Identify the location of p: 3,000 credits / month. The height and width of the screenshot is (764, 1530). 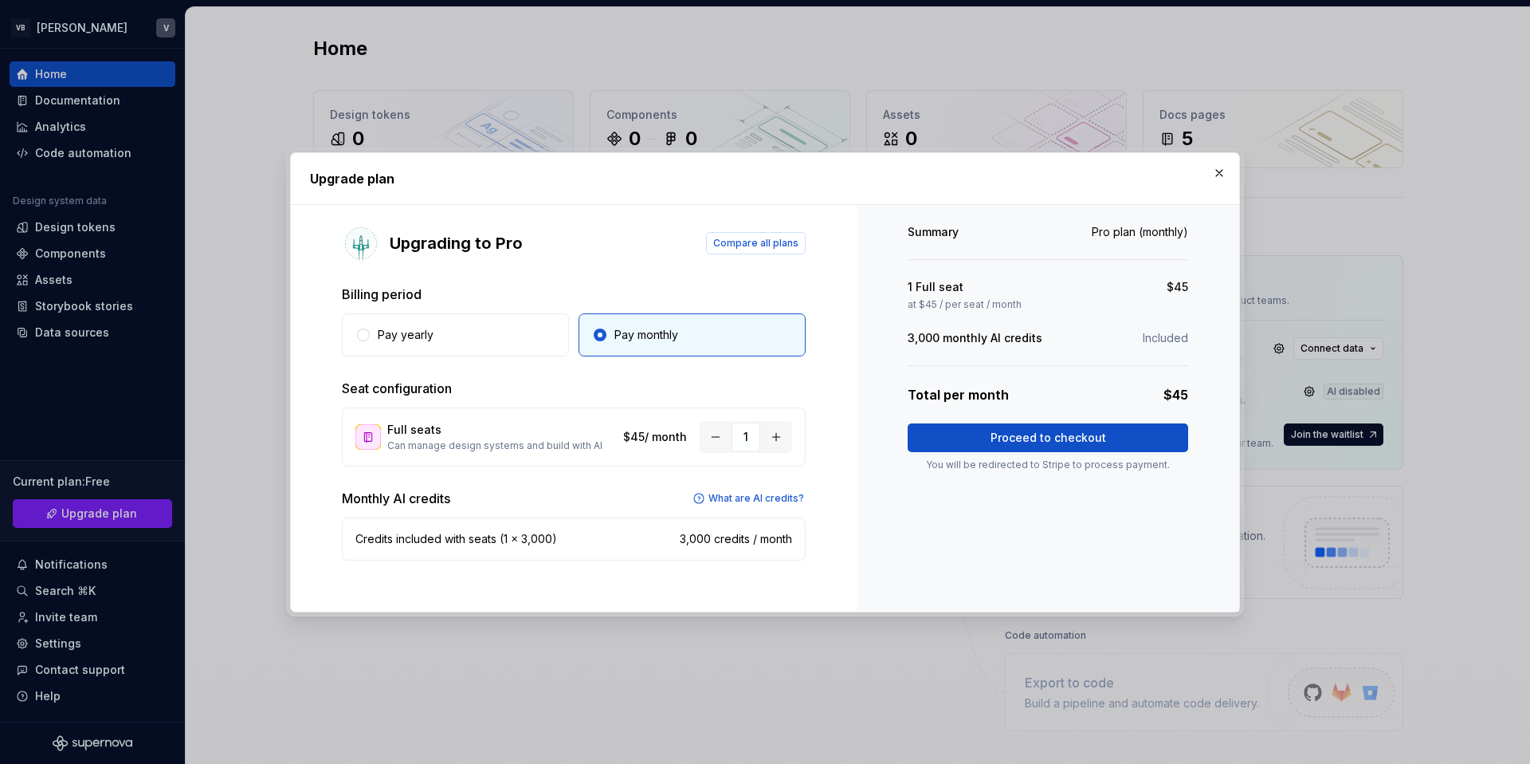
(736, 539).